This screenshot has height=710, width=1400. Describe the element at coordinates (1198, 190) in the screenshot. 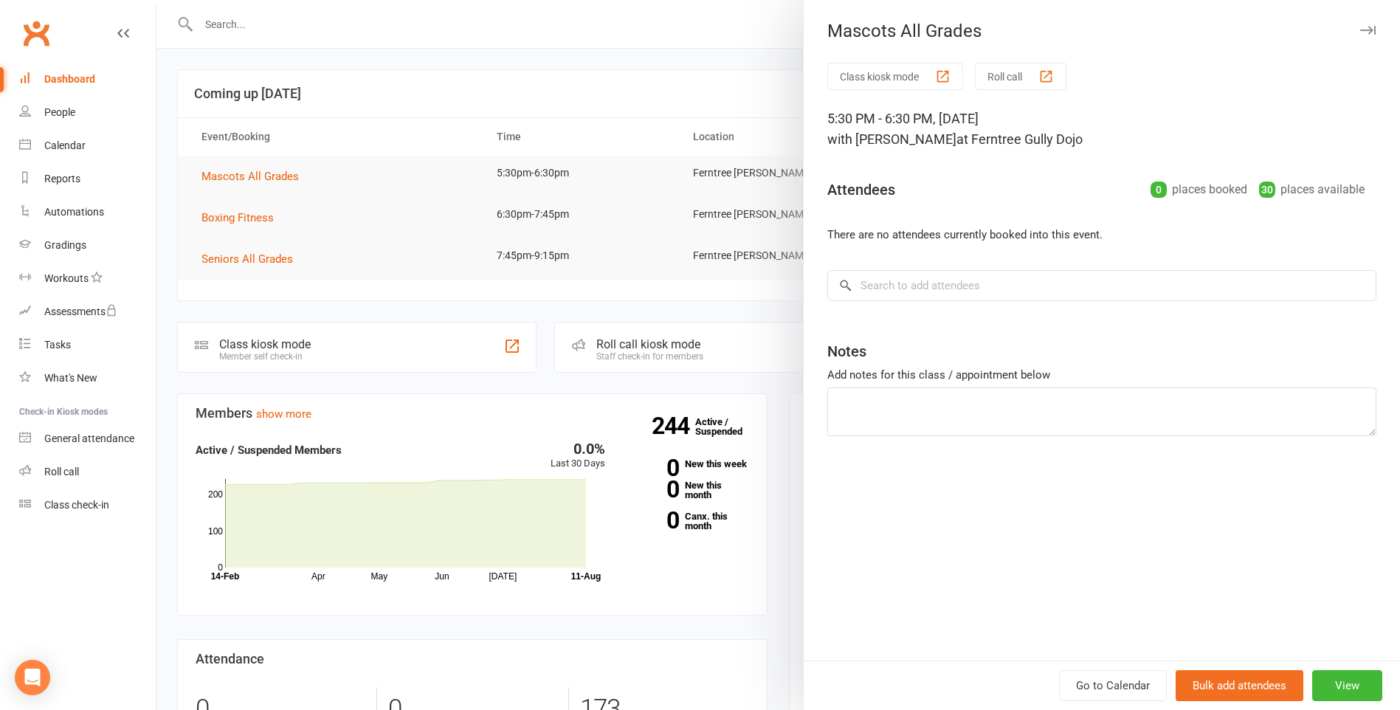

I see `div: places booked` at that location.